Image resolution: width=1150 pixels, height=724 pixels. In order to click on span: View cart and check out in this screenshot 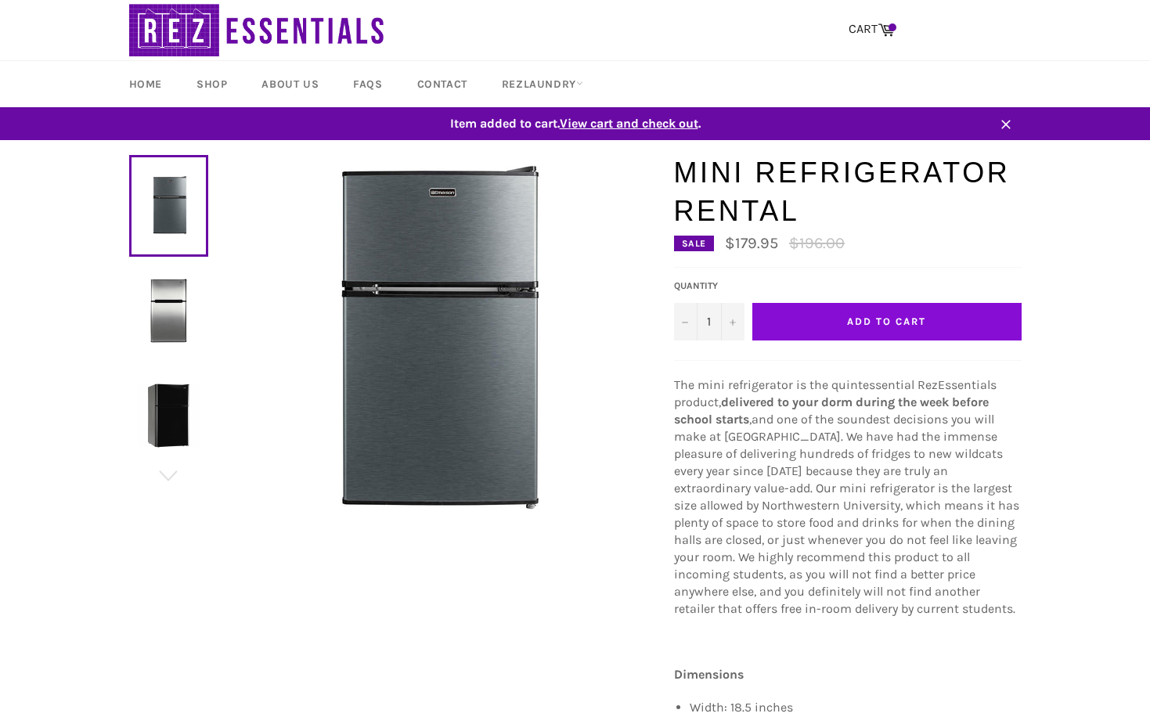, I will do `click(628, 123)`.